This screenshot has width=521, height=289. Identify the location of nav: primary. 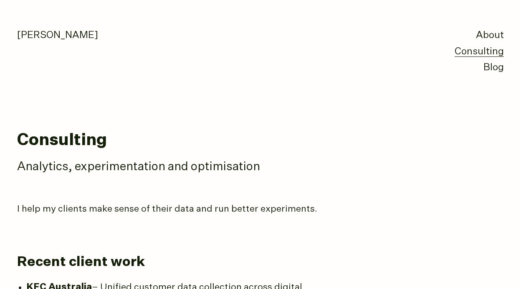
(480, 52).